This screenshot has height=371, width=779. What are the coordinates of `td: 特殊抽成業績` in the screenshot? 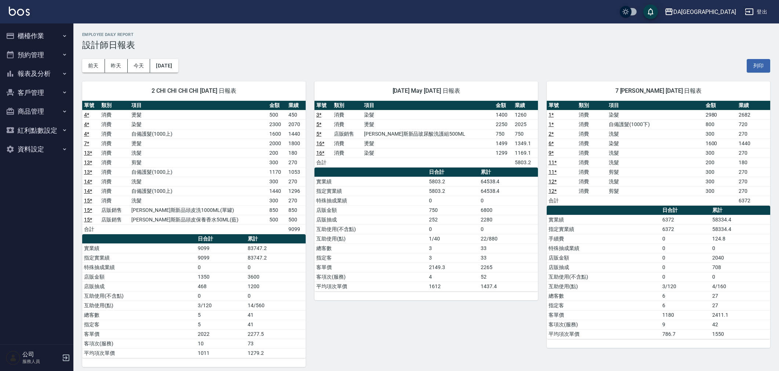 It's located at (139, 268).